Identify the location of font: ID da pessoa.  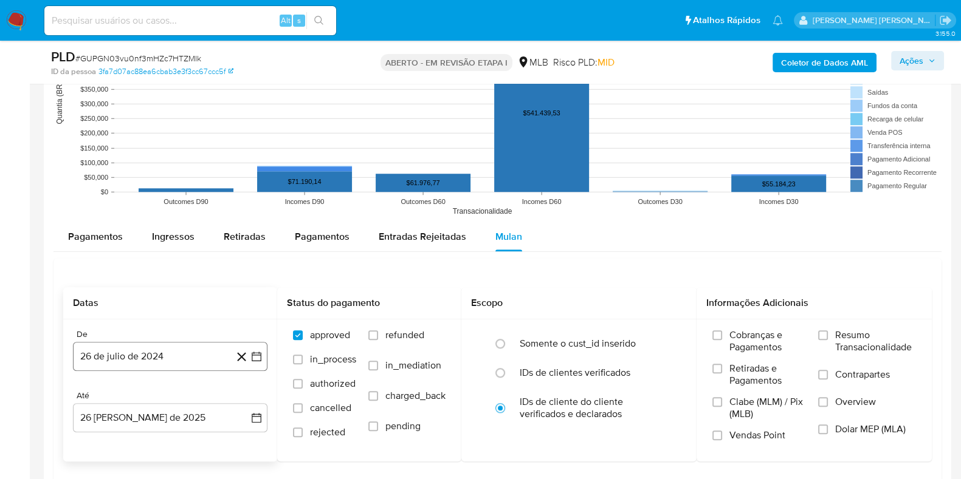
(74, 71).